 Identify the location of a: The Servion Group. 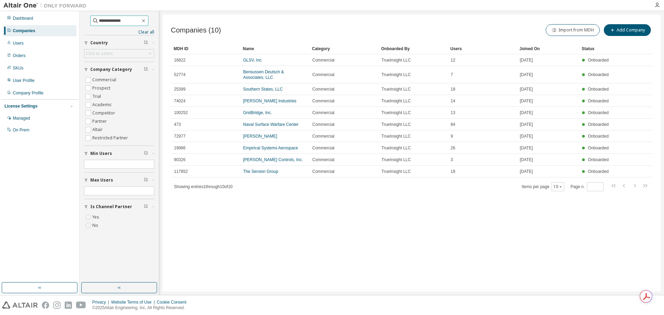
(261, 172).